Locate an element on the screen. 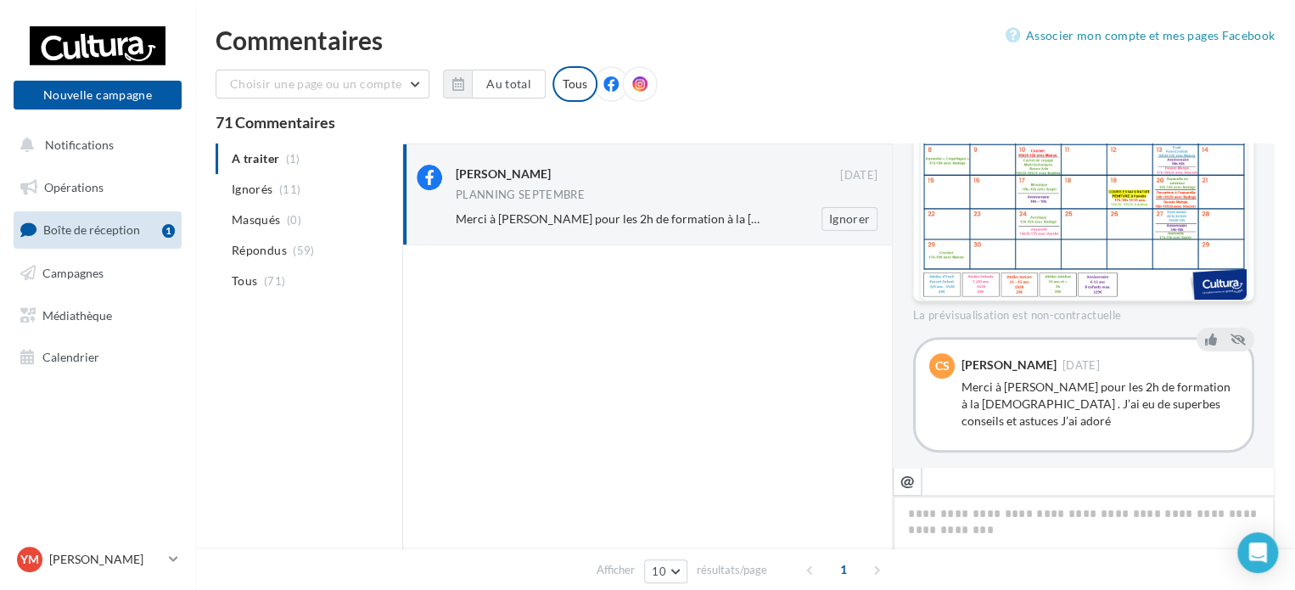 This screenshot has height=590, width=1295. div: Tous is located at coordinates (575, 84).